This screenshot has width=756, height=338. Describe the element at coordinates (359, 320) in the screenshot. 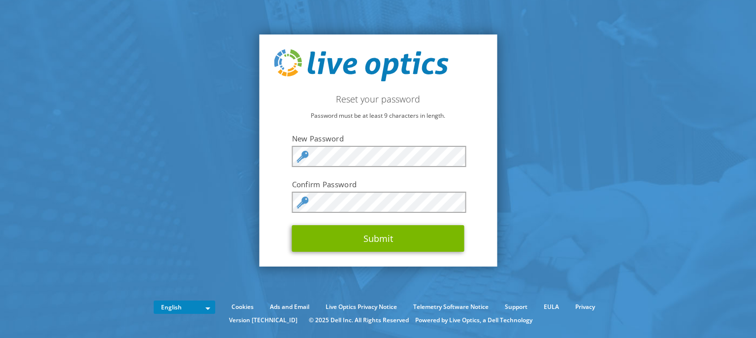

I see `li: © 2025 Dell Inc. All Rights Reserved` at that location.